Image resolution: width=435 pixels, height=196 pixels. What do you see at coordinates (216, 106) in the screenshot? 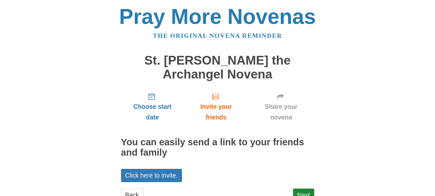
I see `a: Invite your friends` at bounding box center [216, 106].